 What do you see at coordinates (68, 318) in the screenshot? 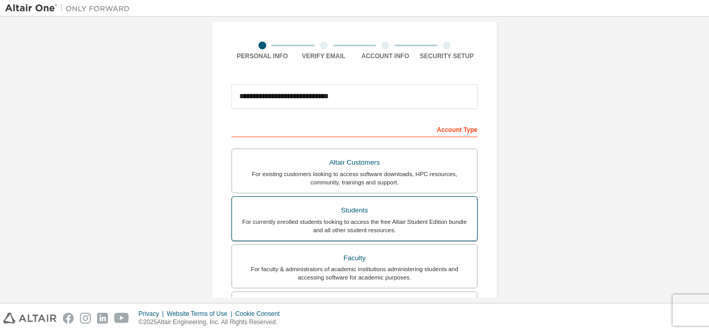
I see `img: facebook.svg` at bounding box center [68, 318].